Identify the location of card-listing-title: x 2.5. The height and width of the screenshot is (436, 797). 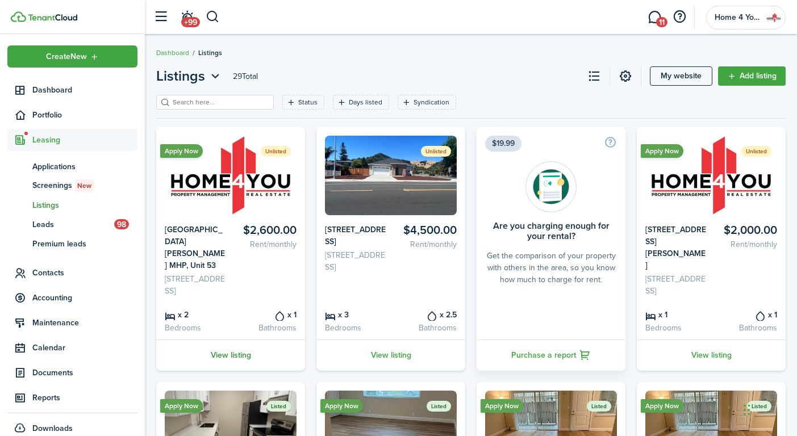
(426, 315).